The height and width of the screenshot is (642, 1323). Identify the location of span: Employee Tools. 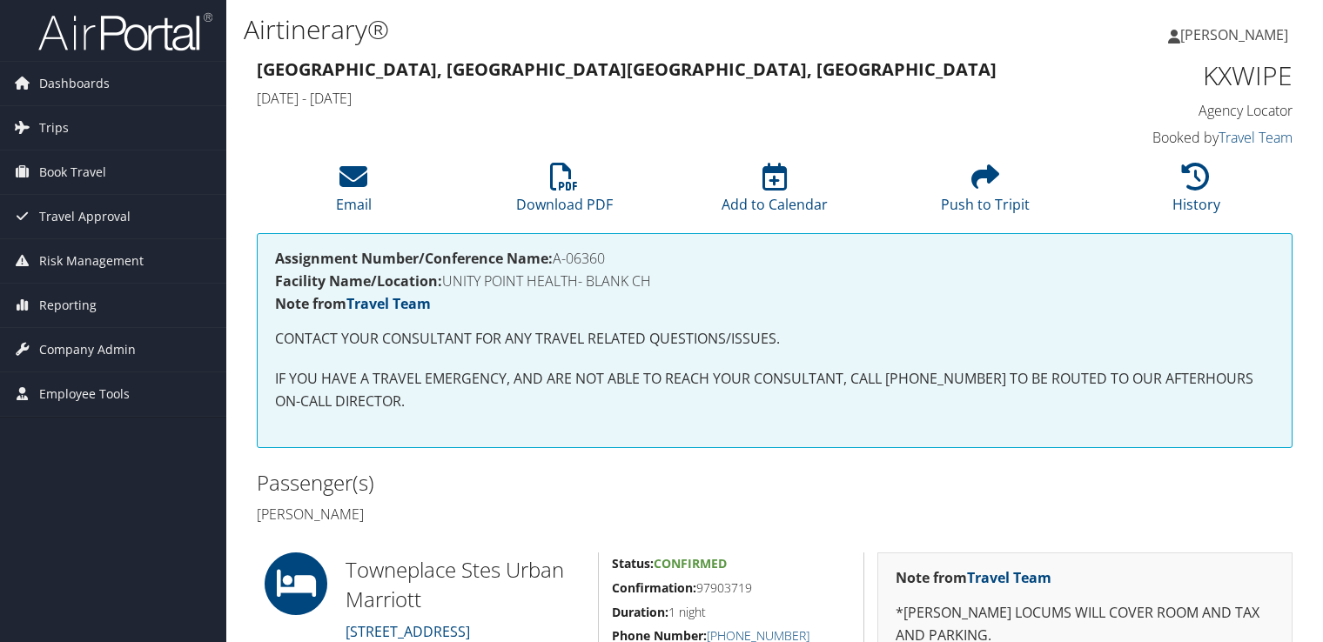
(84, 394).